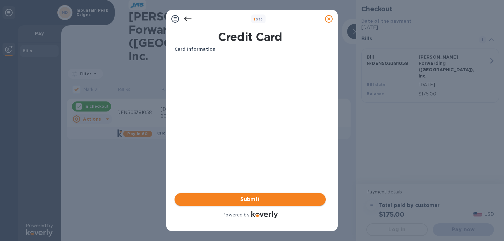 This screenshot has height=241, width=504. Describe the element at coordinates (250, 37) in the screenshot. I see `h1: Credit Card` at that location.